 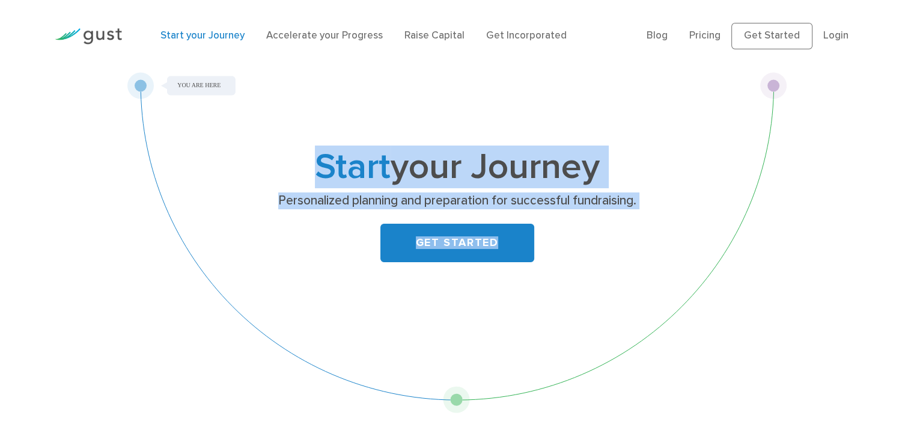 What do you see at coordinates (88, 36) in the screenshot?
I see `img: Gust Logo` at bounding box center [88, 36].